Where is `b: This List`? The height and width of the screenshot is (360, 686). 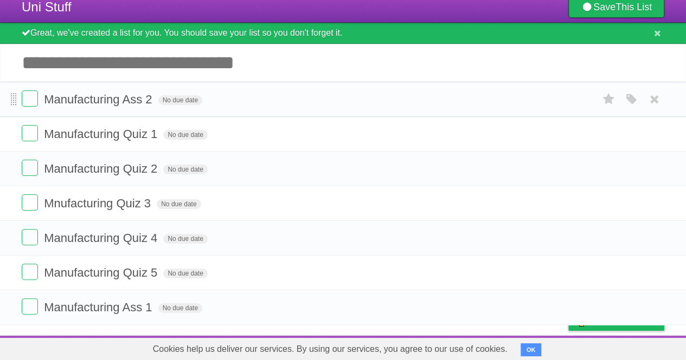 b: This List is located at coordinates (633, 7).